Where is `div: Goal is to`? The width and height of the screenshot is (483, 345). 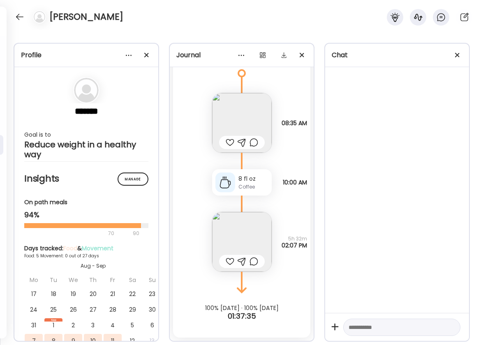
div: Goal is to is located at coordinates (86, 134).